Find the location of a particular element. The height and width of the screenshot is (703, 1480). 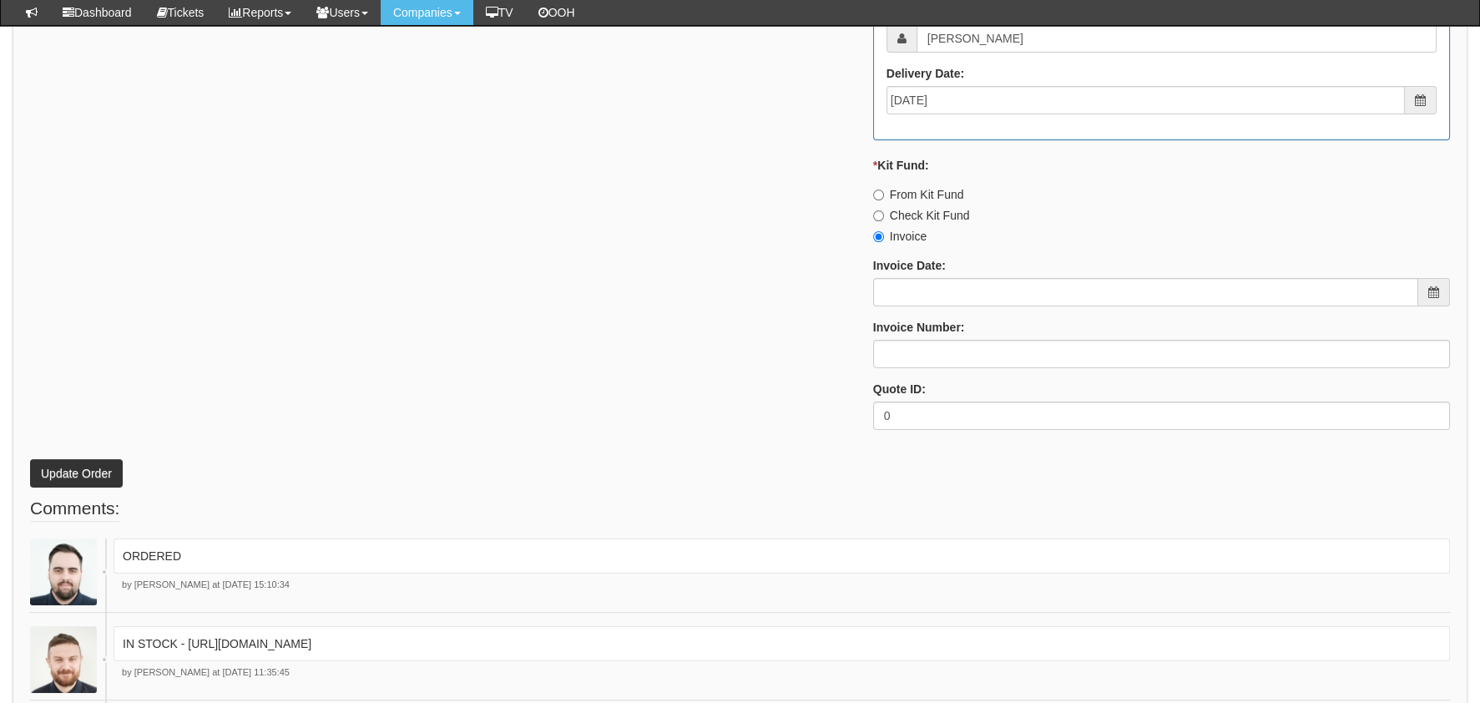

input: From Kit Fund is located at coordinates (878, 195).